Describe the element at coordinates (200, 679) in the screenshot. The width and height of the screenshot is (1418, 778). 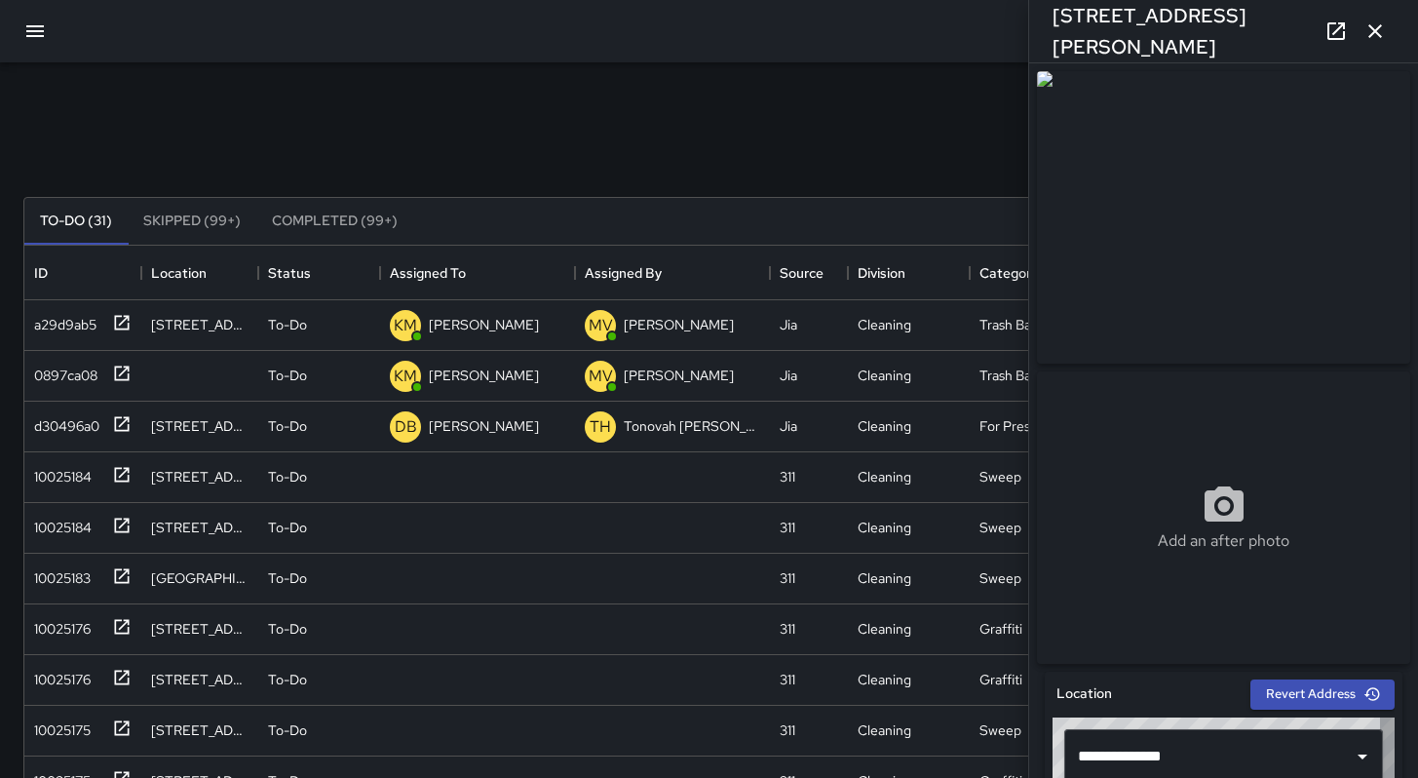
I see `div: 334 Harriet Street` at that location.